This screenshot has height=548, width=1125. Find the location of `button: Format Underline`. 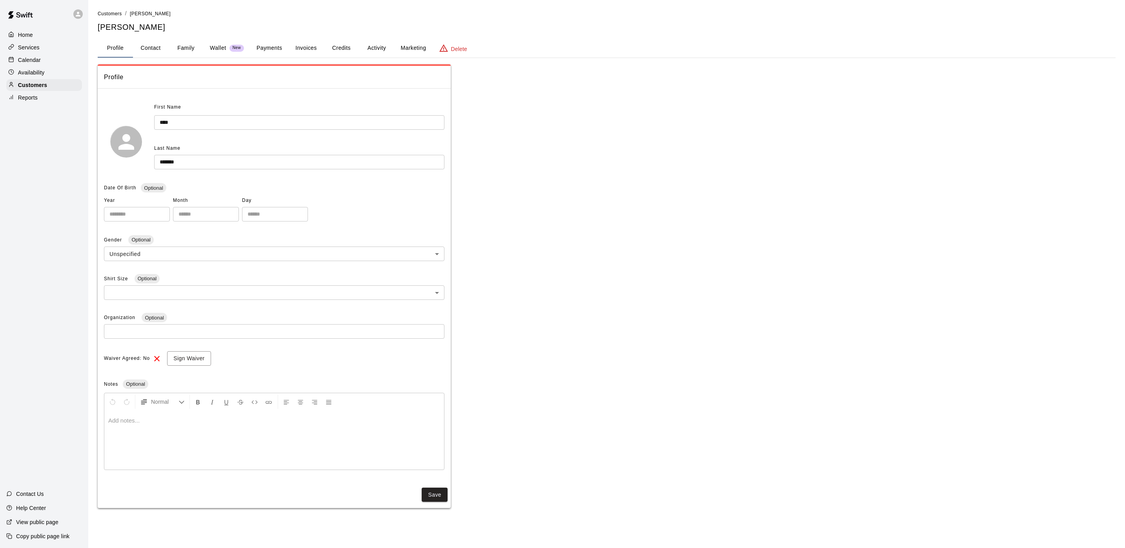

button: Format Underline is located at coordinates (226, 402).